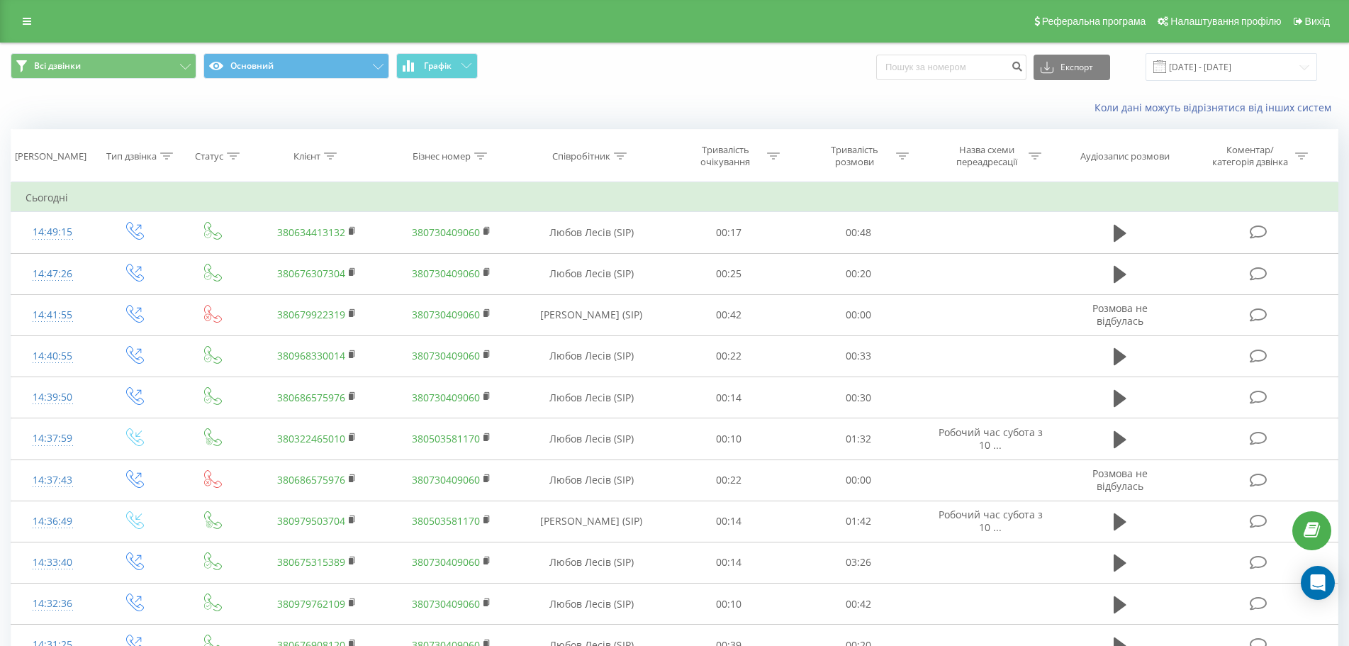 Image resolution: width=1349 pixels, height=646 pixels. Describe the element at coordinates (951, 67) in the screenshot. I see `input: Пошук за номером` at that location.